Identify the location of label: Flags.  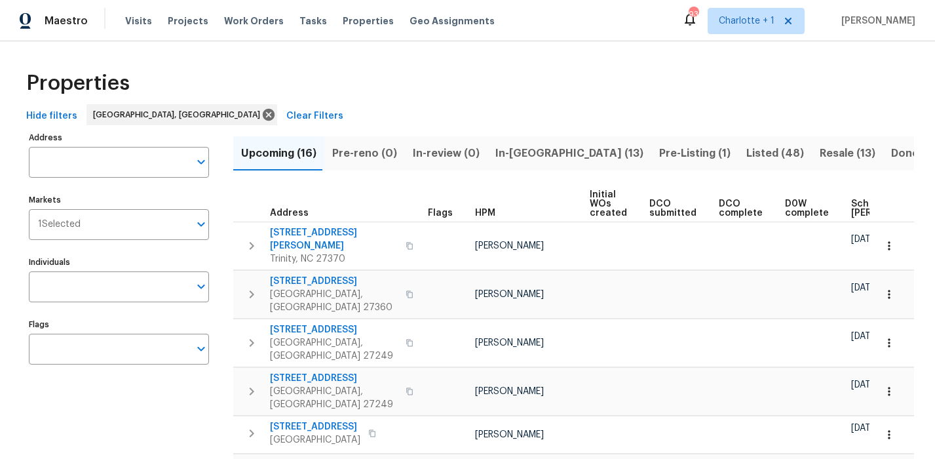
(119, 324).